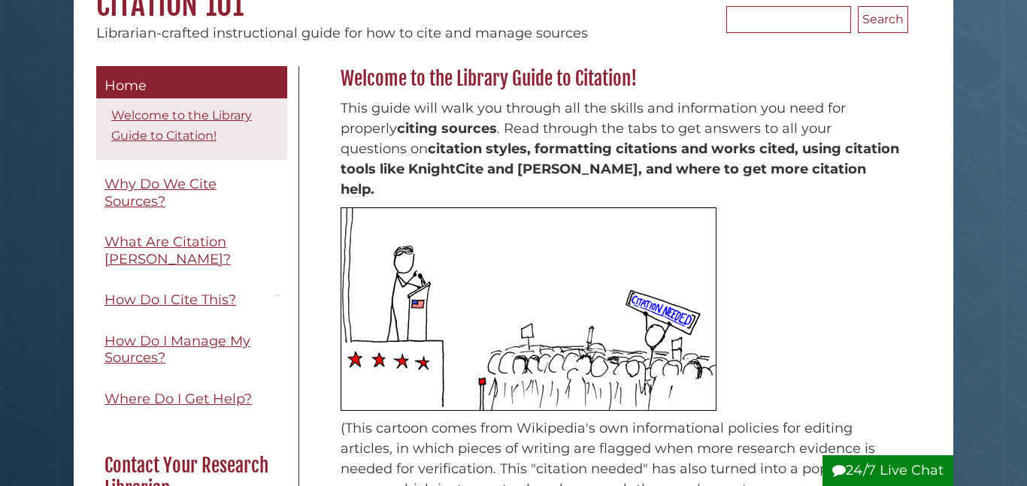 The image size is (1027, 486). Describe the element at coordinates (882, 20) in the screenshot. I see `button: Search` at that location.